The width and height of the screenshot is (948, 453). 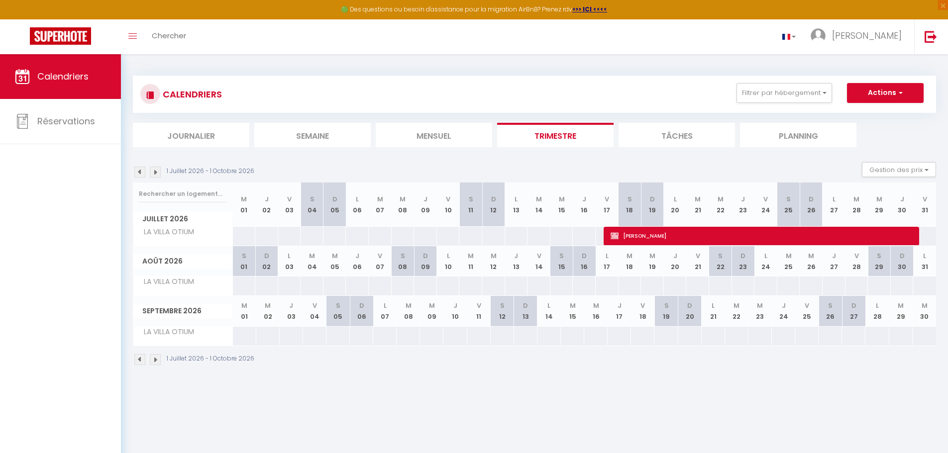 I want to click on th: 17, so click(x=607, y=261).